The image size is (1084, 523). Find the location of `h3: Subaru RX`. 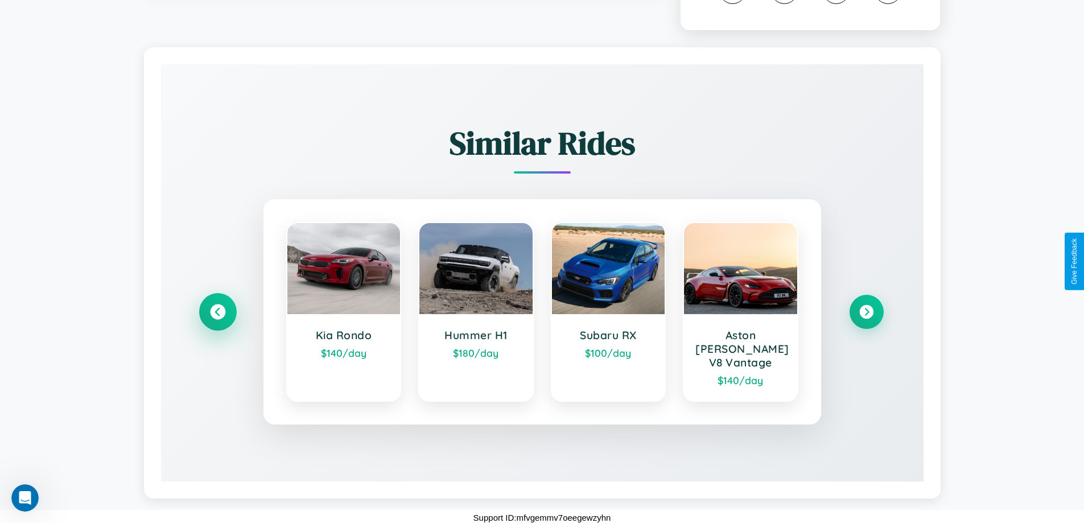

h3: Subaru RX is located at coordinates (608, 335).